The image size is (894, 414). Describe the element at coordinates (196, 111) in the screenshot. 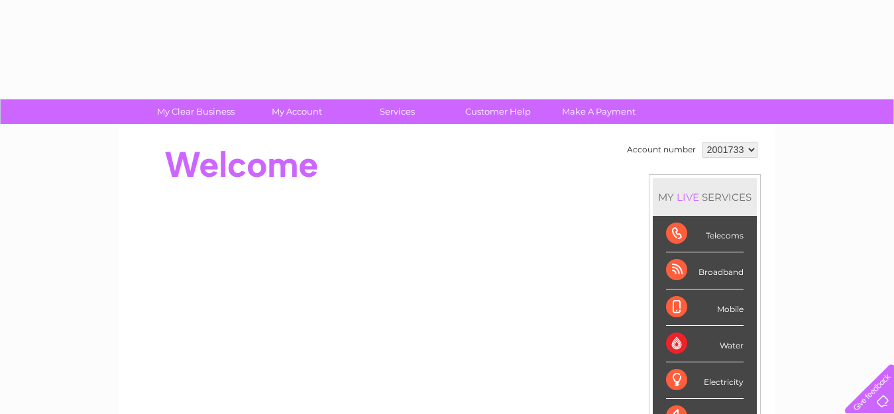

I see `a: My Clear Business` at that location.